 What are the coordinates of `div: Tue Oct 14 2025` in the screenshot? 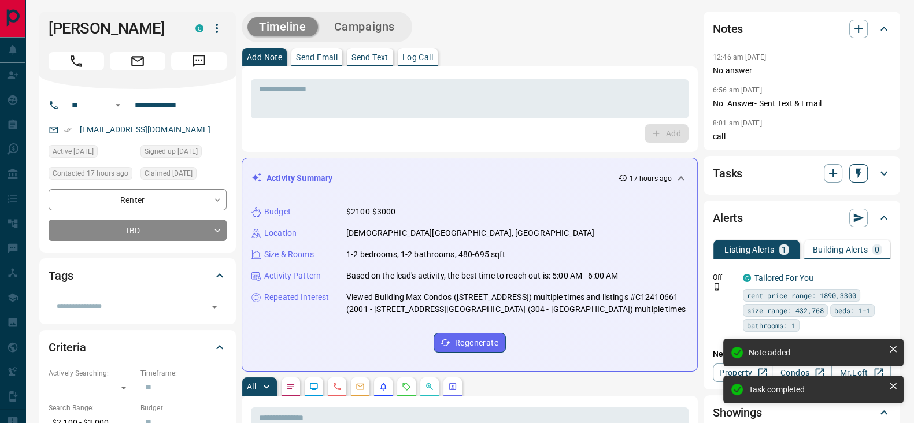 It's located at (91, 175).